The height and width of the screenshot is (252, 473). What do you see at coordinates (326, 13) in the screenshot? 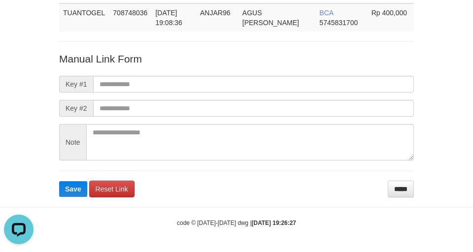
I see `span: BCA` at bounding box center [326, 13].